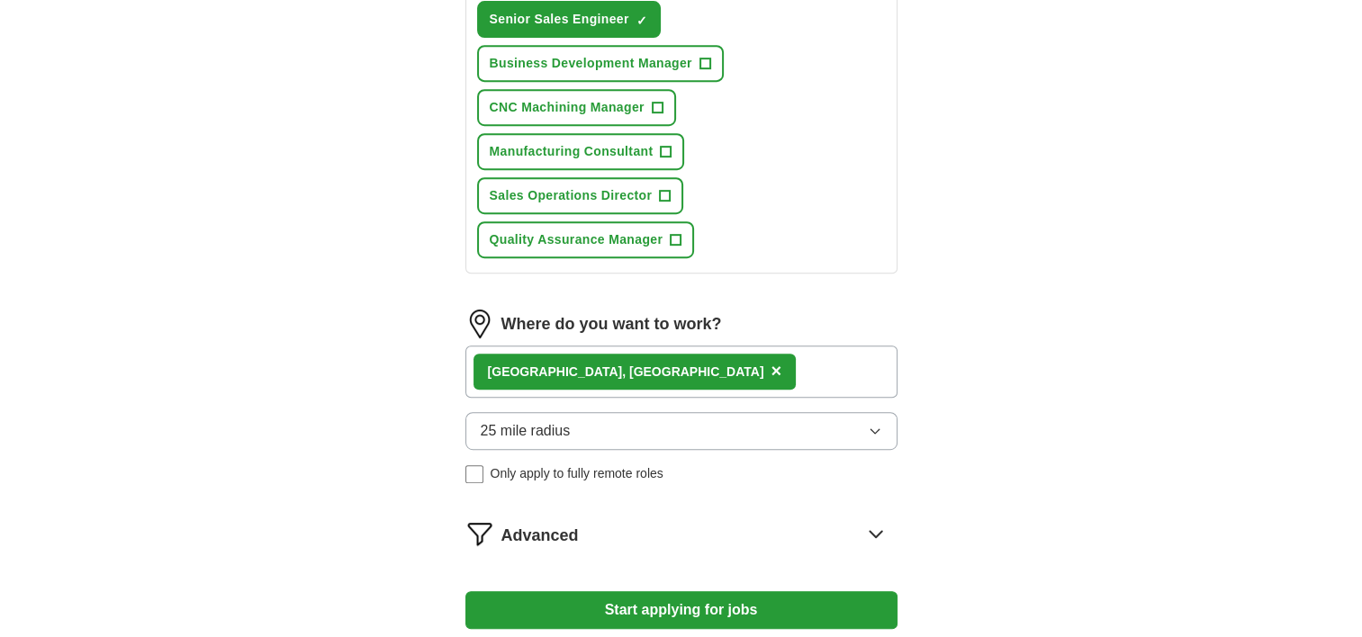 Image resolution: width=1362 pixels, height=637 pixels. I want to click on button: Quality Assurance Manager, so click(586, 240).